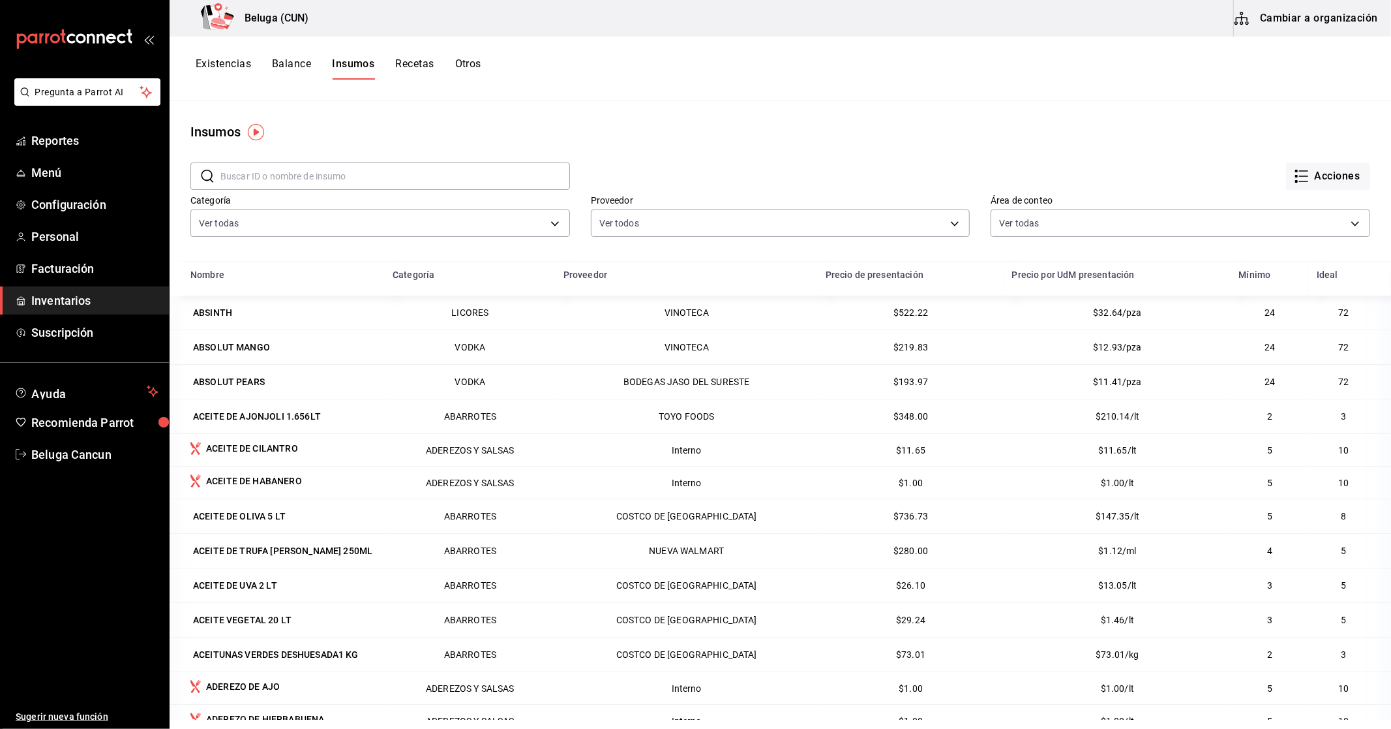 The image size is (1391, 729). What do you see at coordinates (271, 18) in the screenshot?
I see `h3: Beluga (CUN)` at bounding box center [271, 18].